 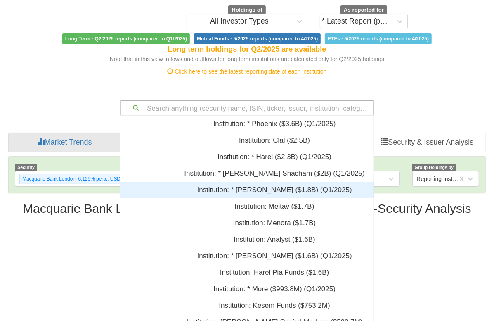 What do you see at coordinates (247, 232) in the screenshot?
I see `div: No holdings in Latest` at bounding box center [247, 232].